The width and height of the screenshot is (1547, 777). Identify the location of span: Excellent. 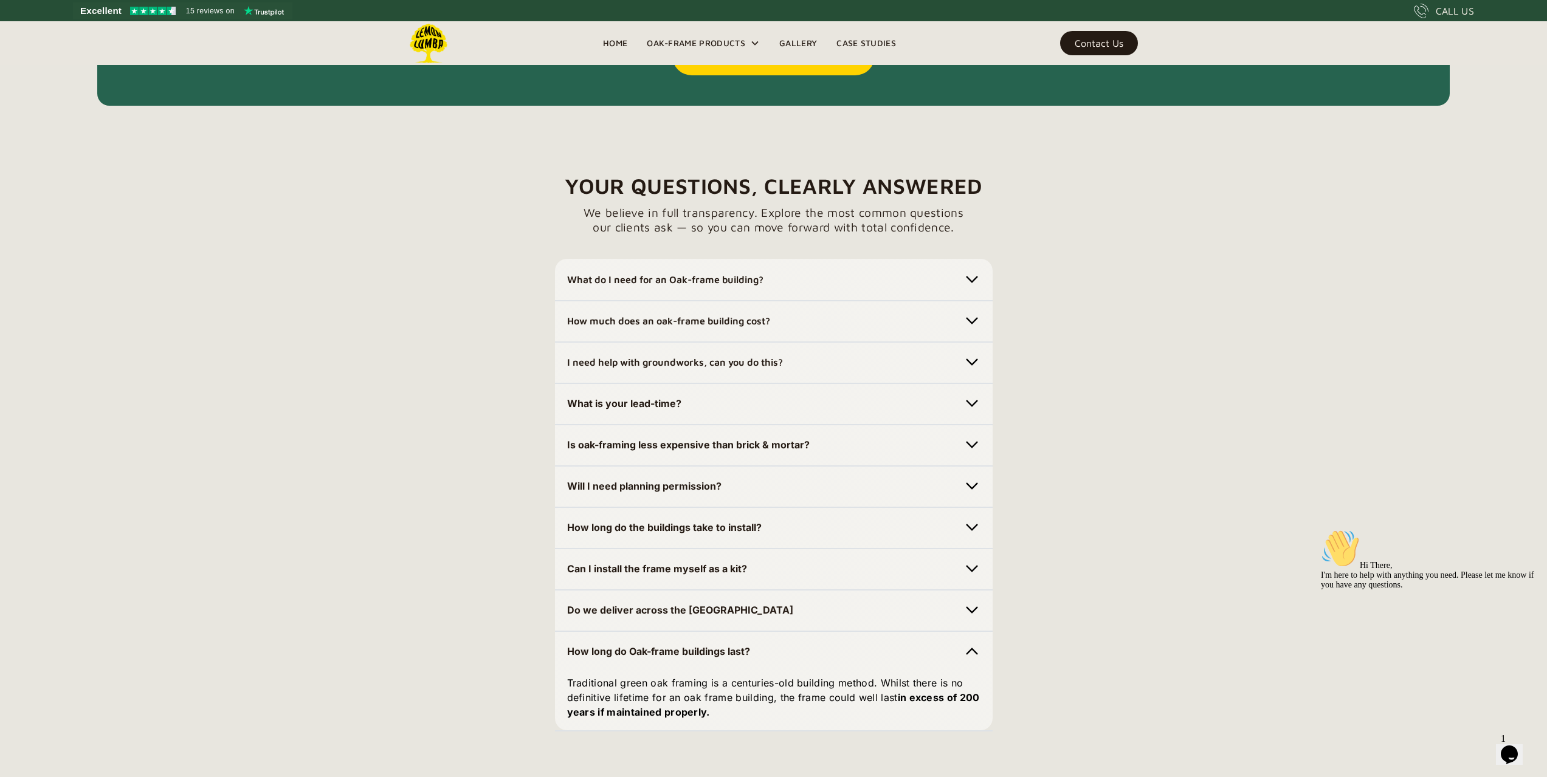
(101, 11).